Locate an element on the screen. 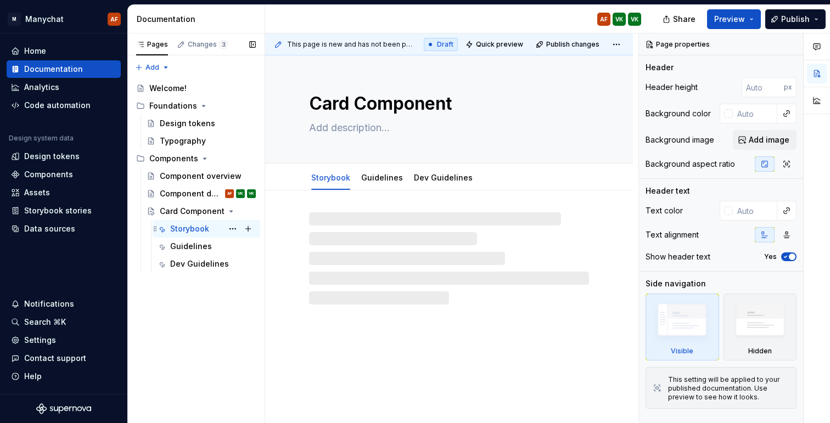 This screenshot has width=830, height=423. span: Publish changes is located at coordinates (573, 44).